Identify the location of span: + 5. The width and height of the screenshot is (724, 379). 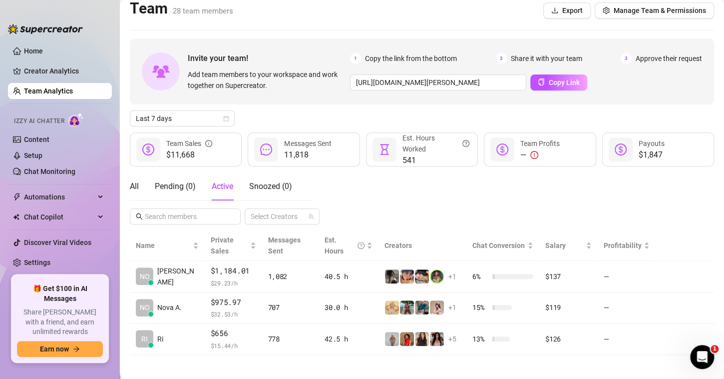
(452, 339).